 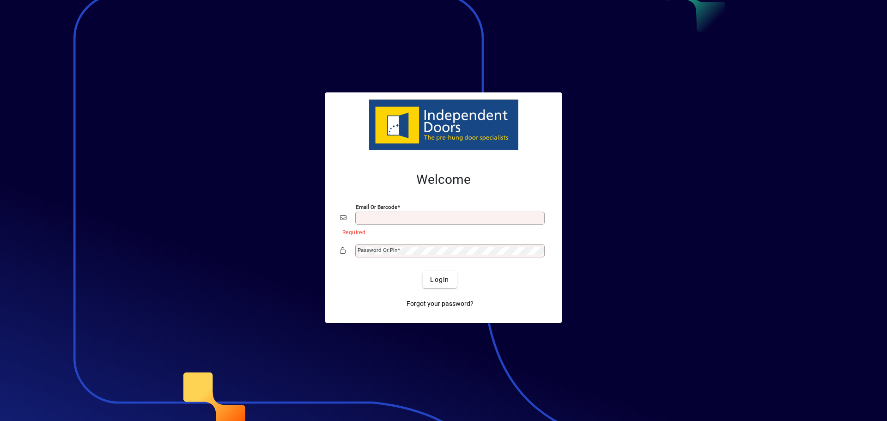 I want to click on mat-label: Password or Pin, so click(x=377, y=250).